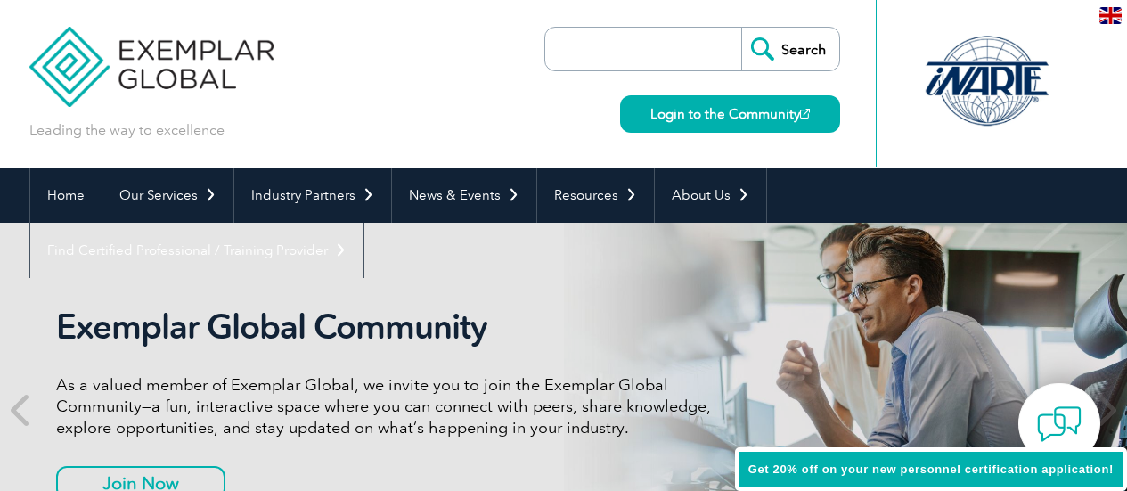  I want to click on img: contact-chat.png, so click(1059, 424).